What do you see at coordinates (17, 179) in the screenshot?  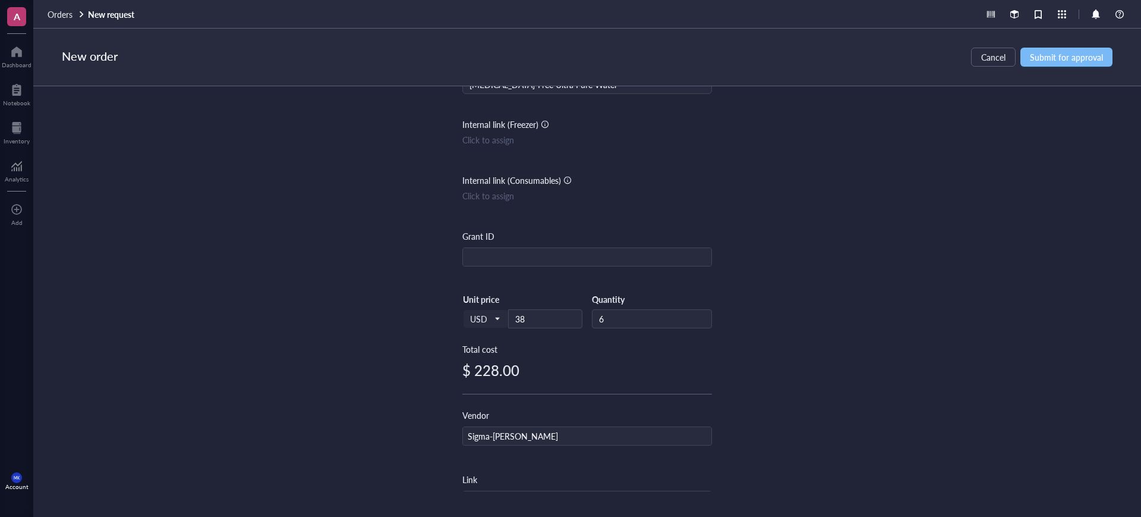 I see `div: Analytics` at bounding box center [17, 179].